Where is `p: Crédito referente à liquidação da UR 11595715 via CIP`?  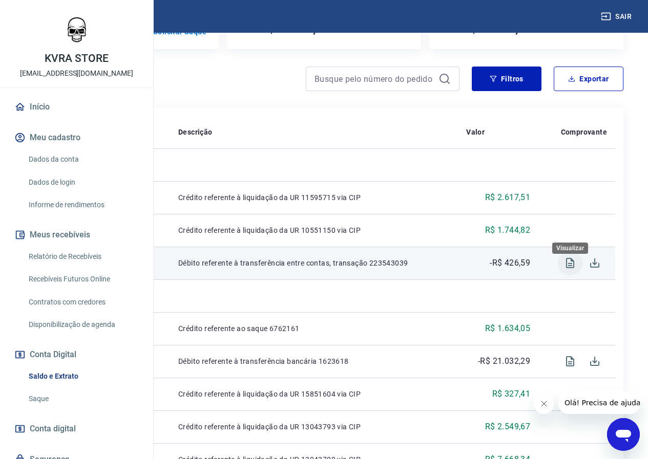
p: Crédito referente à liquidação da UR 11595715 via CIP is located at coordinates (314, 198).